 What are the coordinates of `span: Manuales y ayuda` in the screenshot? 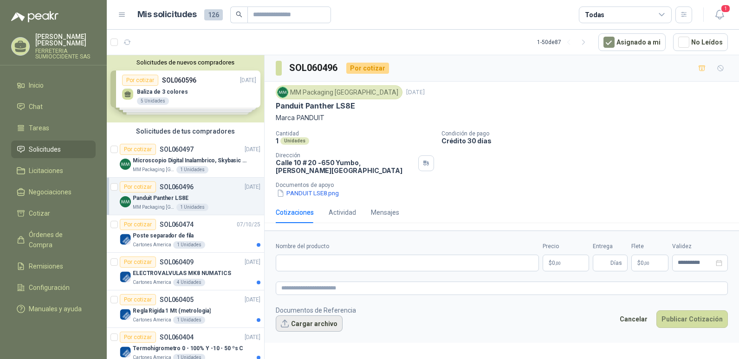 It's located at (55, 309).